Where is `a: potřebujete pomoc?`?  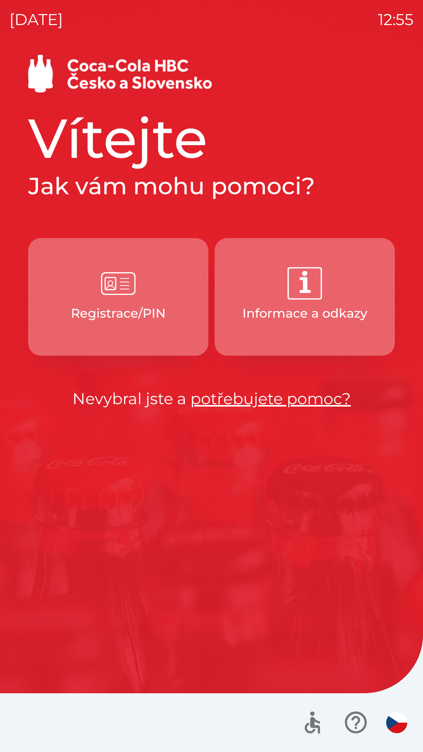 a: potřebujete pomoc? is located at coordinates (270, 398).